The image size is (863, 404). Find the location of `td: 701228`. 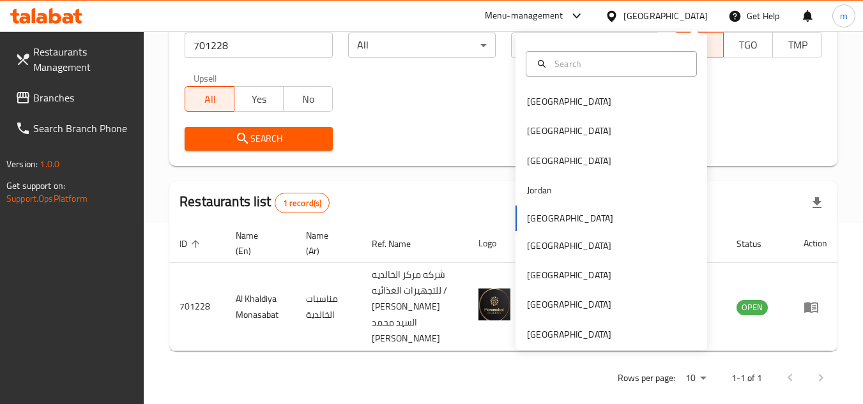

td: 701228 is located at coordinates (197, 307).